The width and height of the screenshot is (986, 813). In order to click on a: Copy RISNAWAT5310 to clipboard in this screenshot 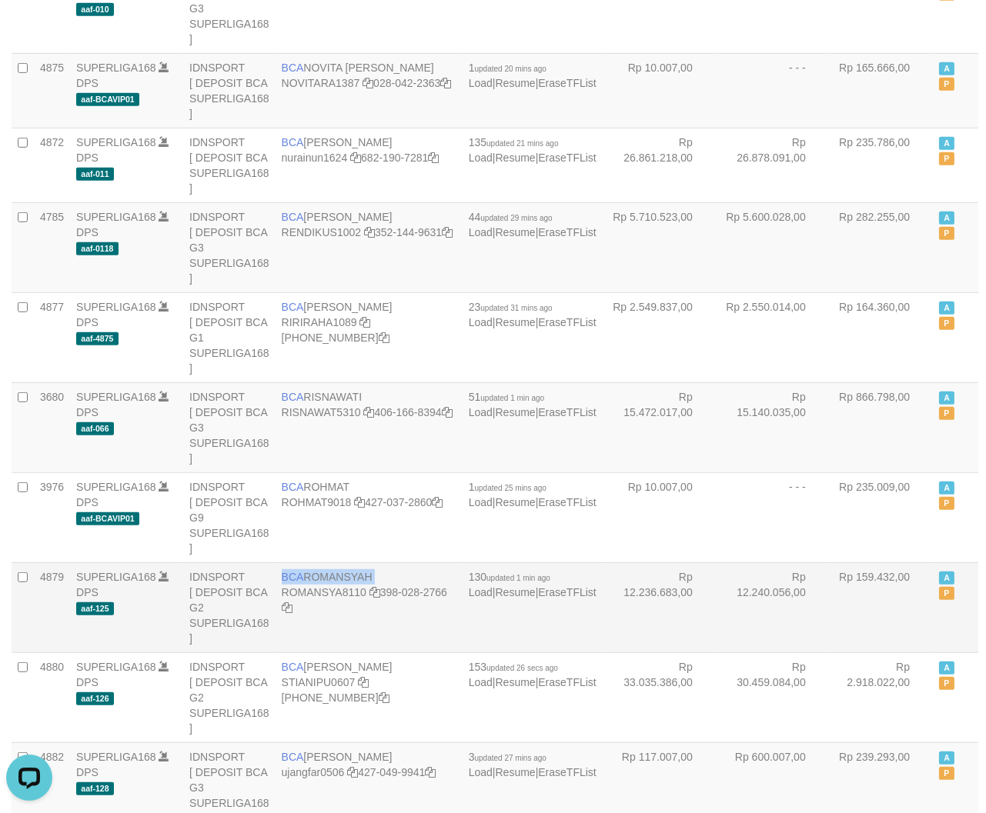, I will do `click(369, 412)`.